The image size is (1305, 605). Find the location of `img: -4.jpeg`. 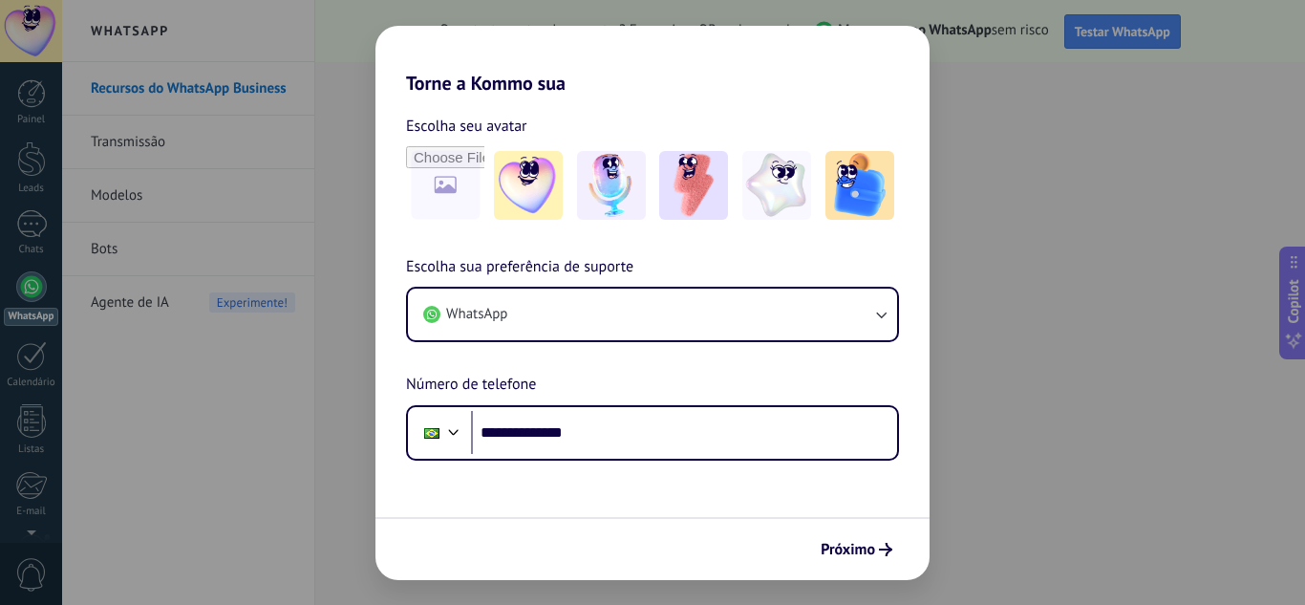

img: -4.jpeg is located at coordinates (777, 185).